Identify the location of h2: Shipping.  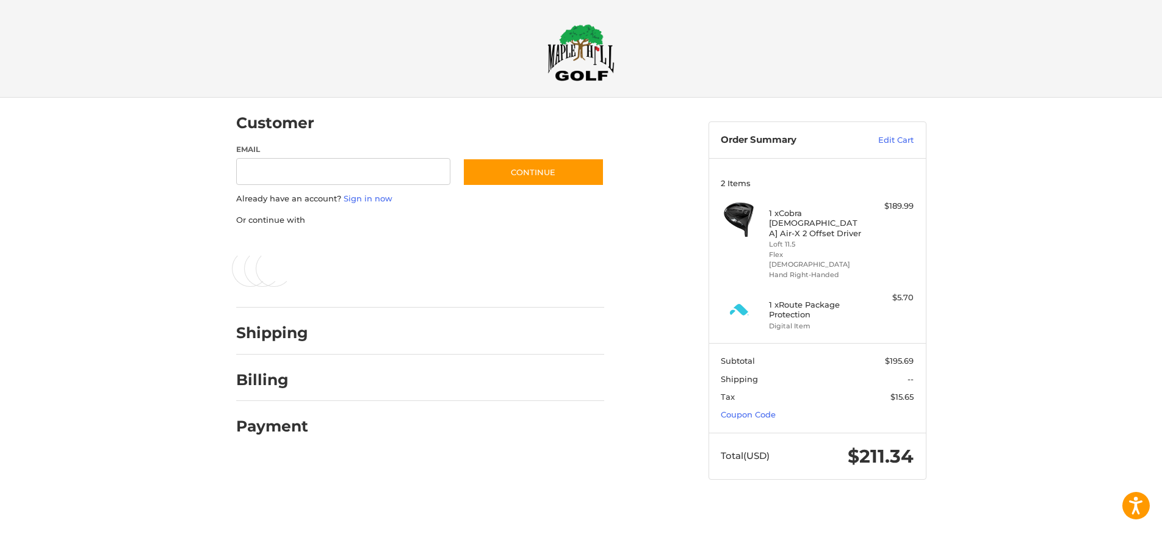
(272, 333).